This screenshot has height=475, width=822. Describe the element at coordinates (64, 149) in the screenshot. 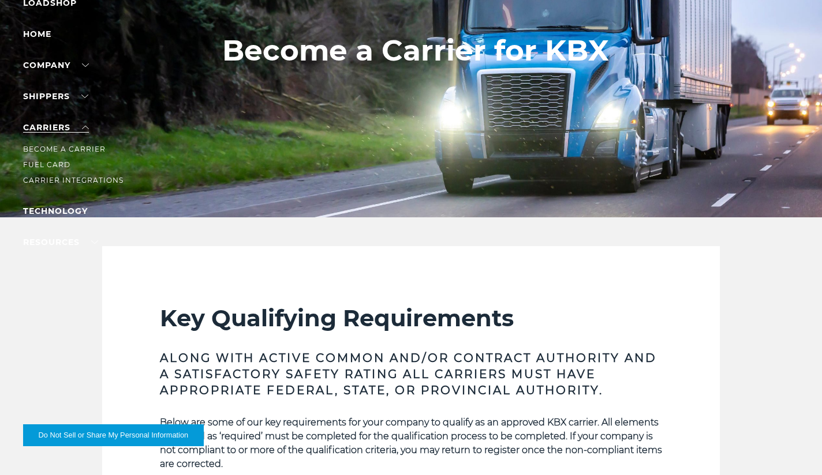

I see `a: Become a Carrier` at that location.